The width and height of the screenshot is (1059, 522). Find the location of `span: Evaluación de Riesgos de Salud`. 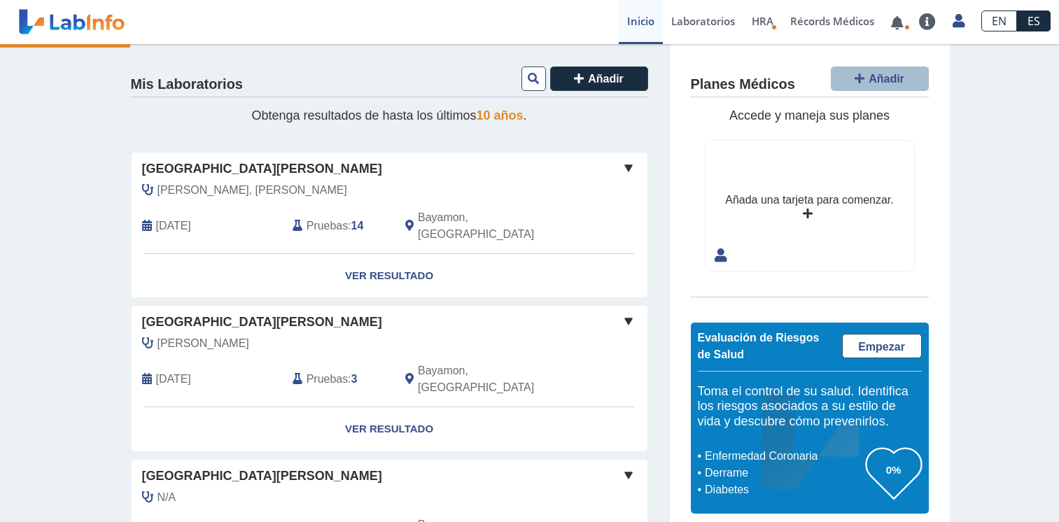

span: Evaluación de Riesgos de Salud is located at coordinates (759, 346).